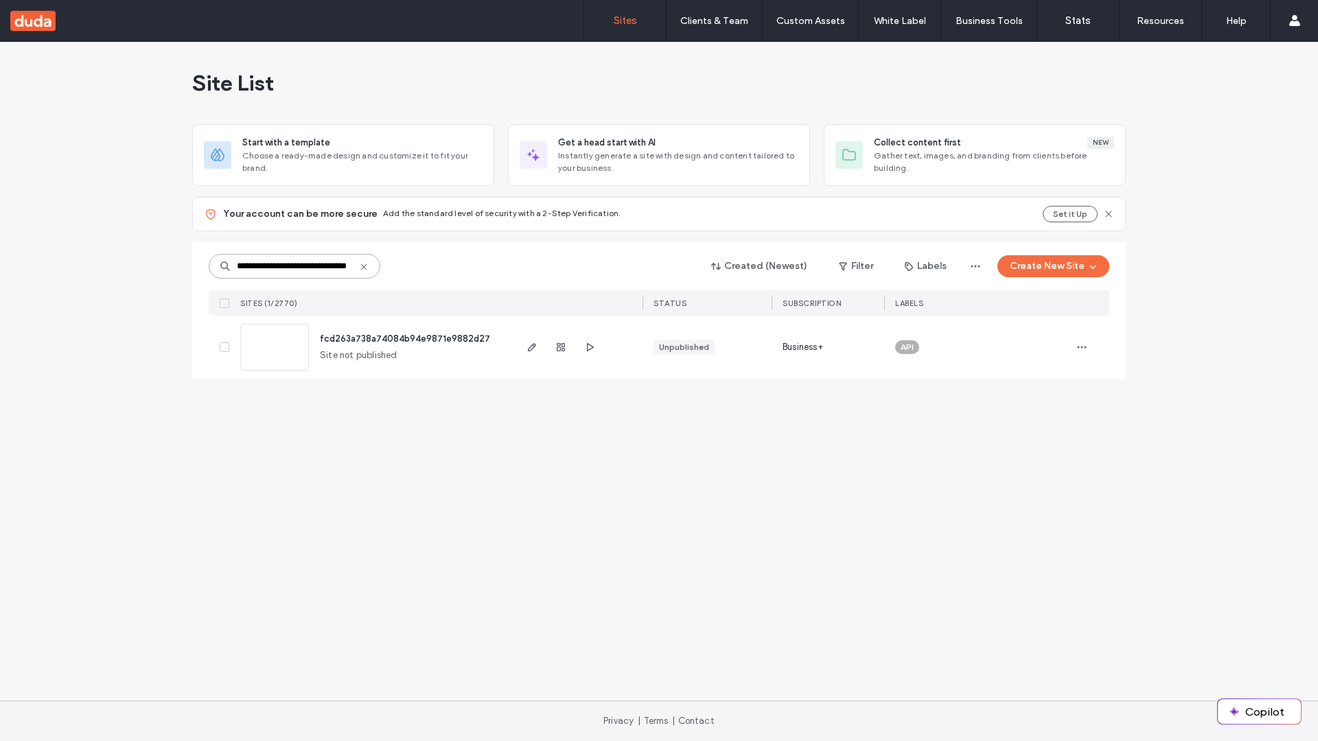 The image size is (1318, 741). What do you see at coordinates (925, 266) in the screenshot?
I see `button: Labels` at bounding box center [925, 266].